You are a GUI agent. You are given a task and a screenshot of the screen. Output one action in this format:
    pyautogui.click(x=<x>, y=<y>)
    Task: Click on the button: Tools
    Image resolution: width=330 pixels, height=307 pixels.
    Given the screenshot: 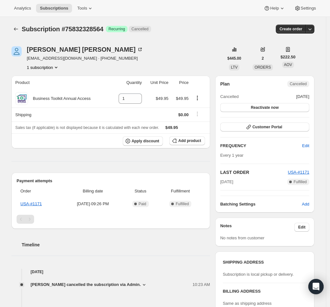 What is the action you would take?
    pyautogui.click(x=85, y=8)
    